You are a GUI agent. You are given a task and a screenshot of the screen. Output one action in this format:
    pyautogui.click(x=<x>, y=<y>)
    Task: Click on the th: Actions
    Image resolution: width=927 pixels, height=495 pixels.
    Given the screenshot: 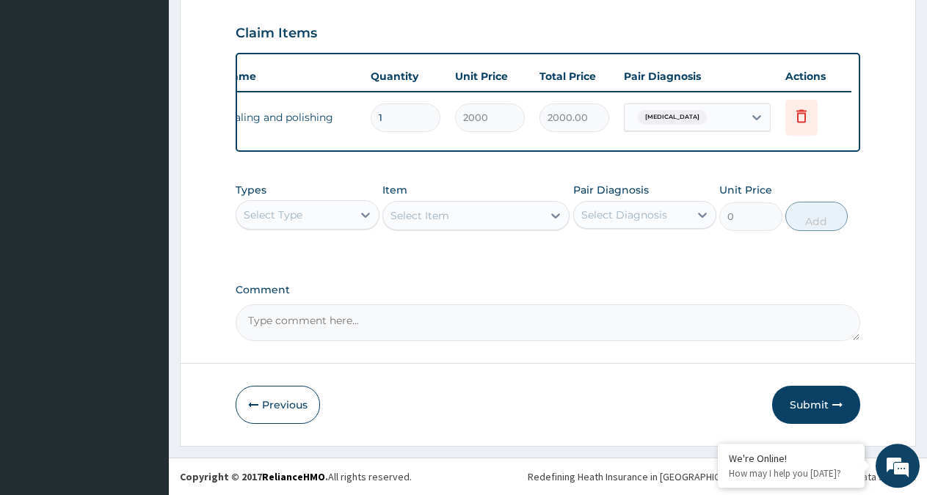 What is the action you would take?
    pyautogui.click(x=815, y=76)
    